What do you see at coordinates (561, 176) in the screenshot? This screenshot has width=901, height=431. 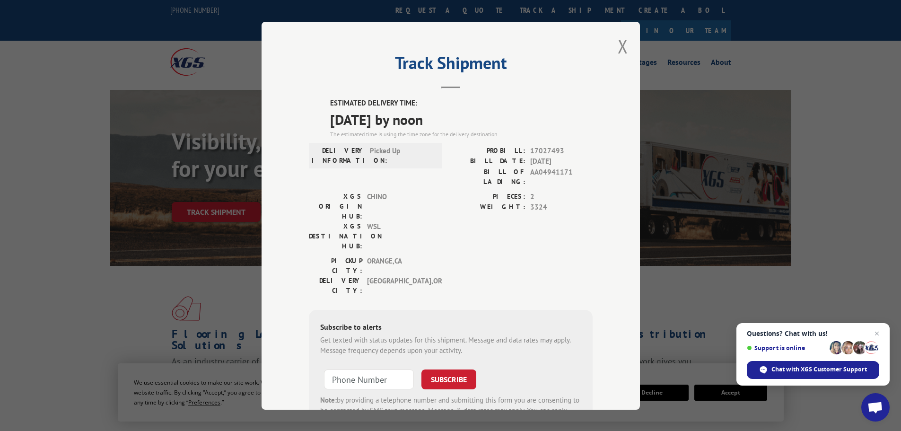 I see `span: AA04941171` at bounding box center [561, 176].